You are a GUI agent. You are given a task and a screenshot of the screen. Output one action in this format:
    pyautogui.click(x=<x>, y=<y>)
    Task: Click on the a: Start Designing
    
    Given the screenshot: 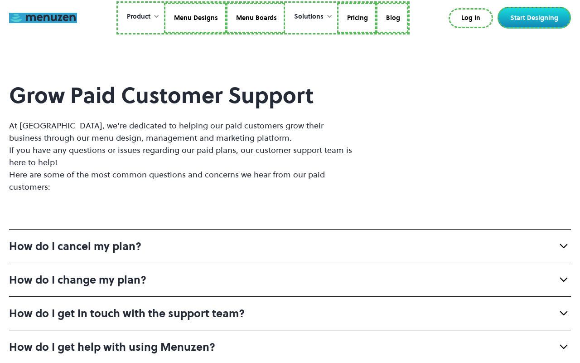 What is the action you would take?
    pyautogui.click(x=535, y=18)
    